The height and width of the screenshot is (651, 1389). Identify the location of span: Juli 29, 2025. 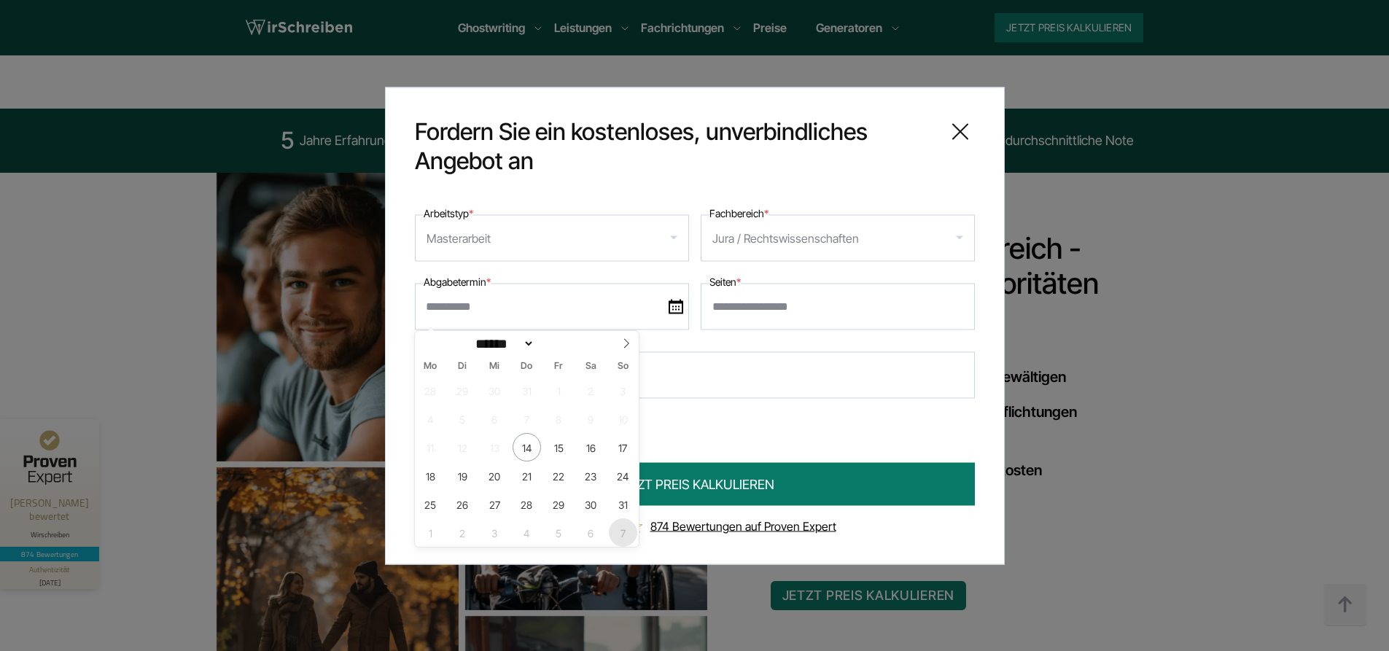
(462, 390).